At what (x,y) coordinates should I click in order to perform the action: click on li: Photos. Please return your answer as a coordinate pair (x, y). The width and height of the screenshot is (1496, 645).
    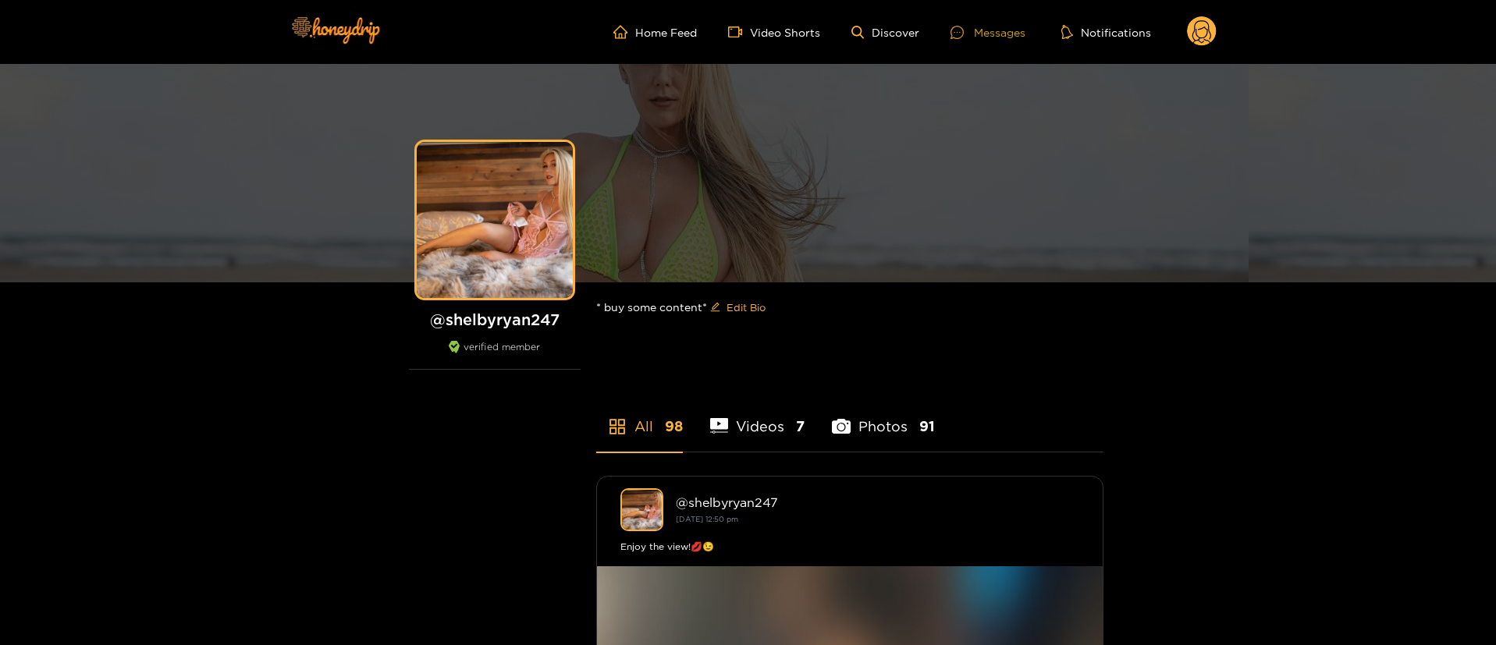
    Looking at the image, I should click on (883, 417).